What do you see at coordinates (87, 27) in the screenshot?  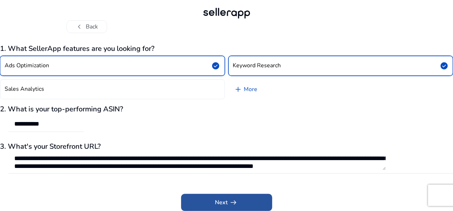 I see `button: chevron_leftBack` at bounding box center [87, 27].